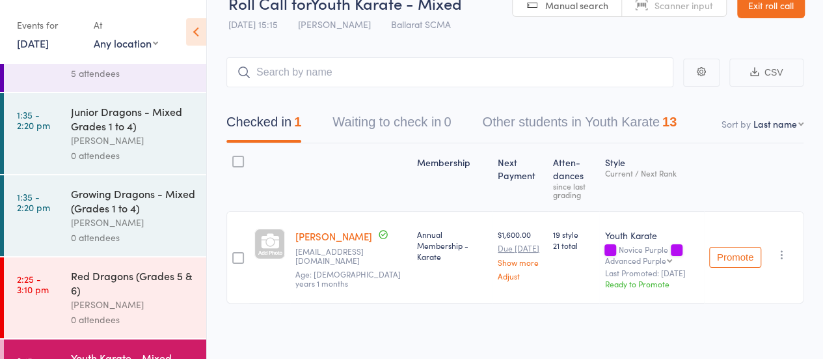 The image size is (823, 359). I want to click on div: At, so click(126, 25).